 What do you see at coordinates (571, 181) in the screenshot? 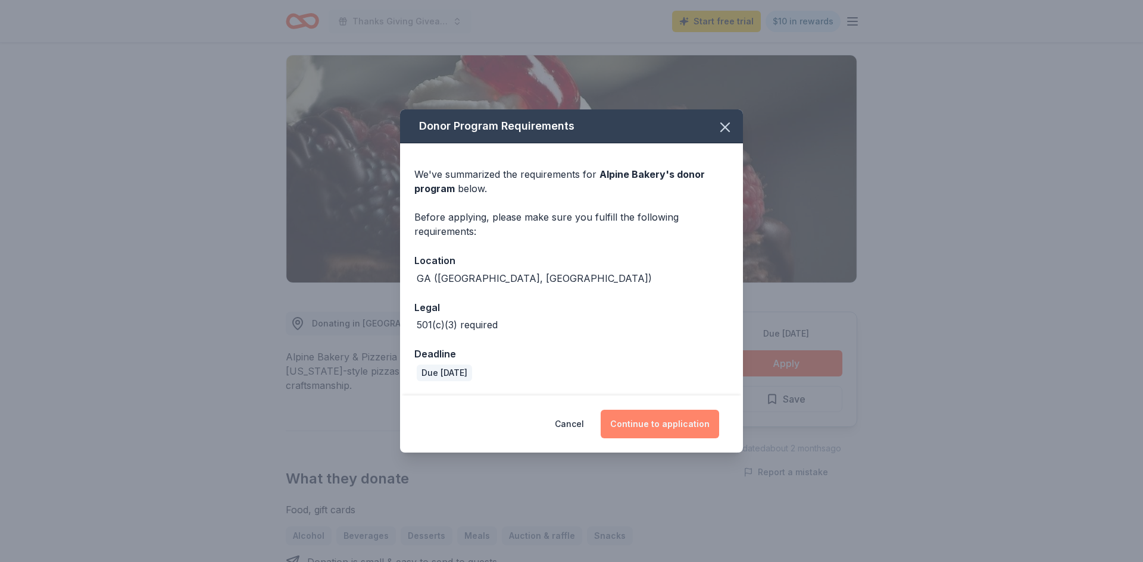
I see `div: We've summarized the requirements for below.` at bounding box center [571, 181].